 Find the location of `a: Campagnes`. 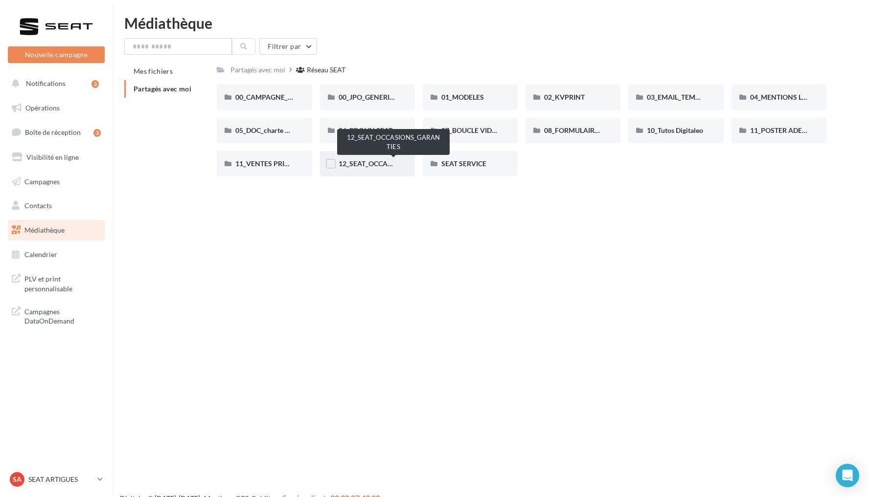

a: Campagnes is located at coordinates (56, 182).